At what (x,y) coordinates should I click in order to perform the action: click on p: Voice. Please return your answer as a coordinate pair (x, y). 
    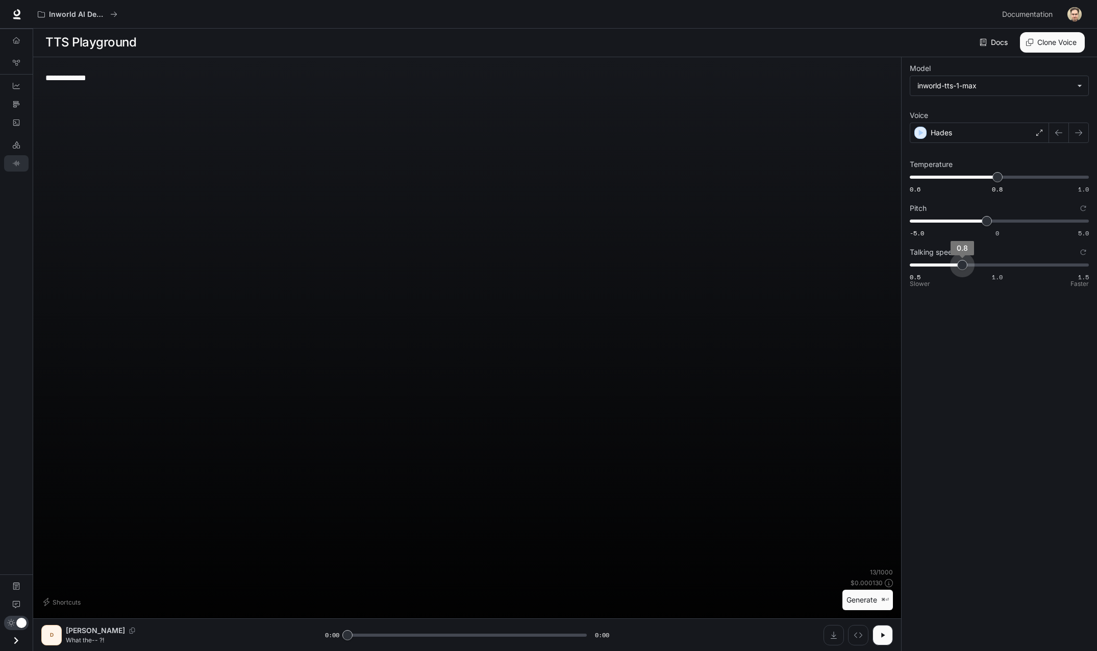
    Looking at the image, I should click on (919, 115).